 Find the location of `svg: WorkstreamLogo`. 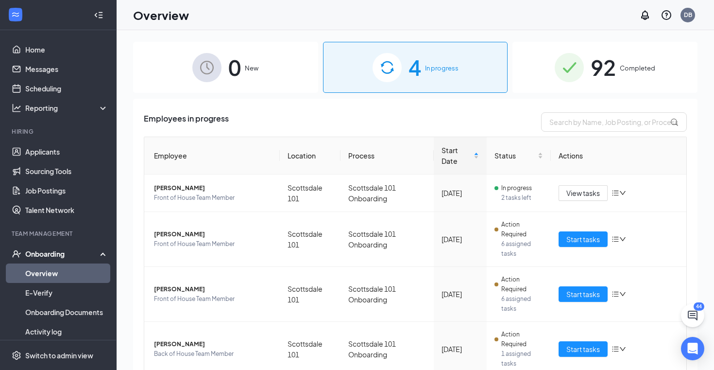

svg: WorkstreamLogo is located at coordinates (16, 15).